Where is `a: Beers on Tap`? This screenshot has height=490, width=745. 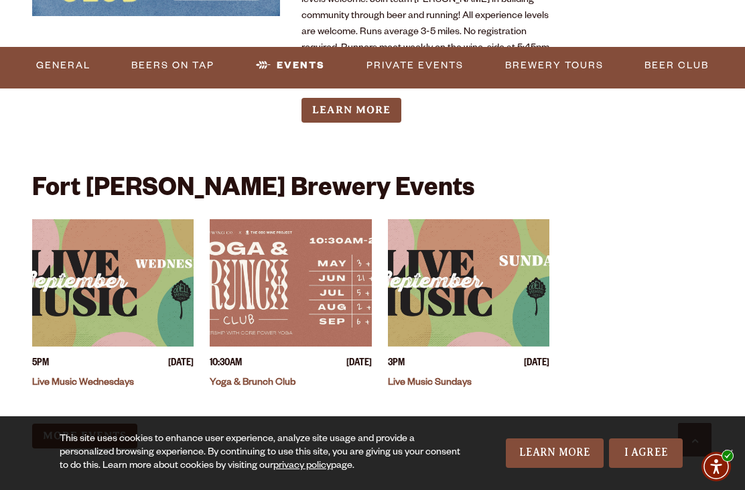 a: Beers on Tap is located at coordinates (173, 66).